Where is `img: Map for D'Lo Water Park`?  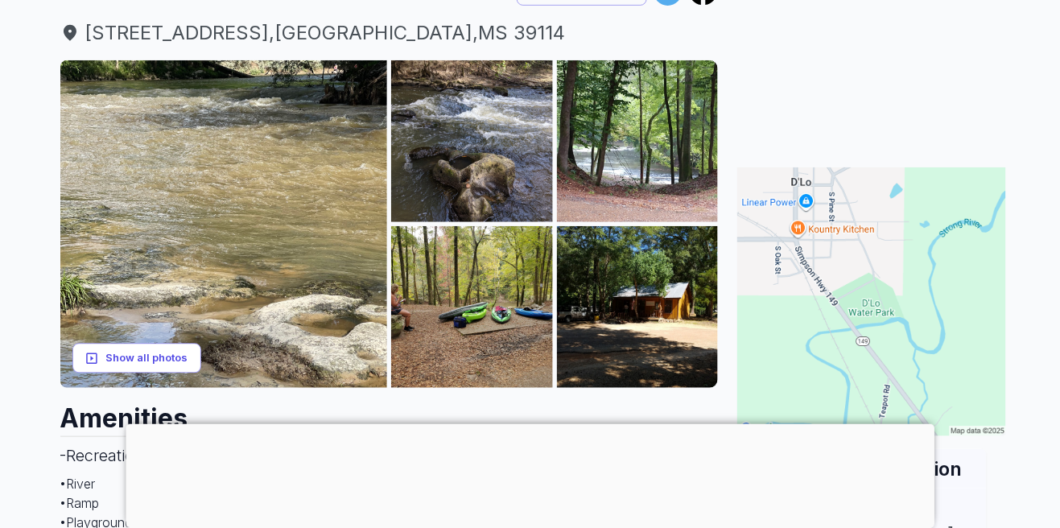
img: Map for D'Lo Water Park is located at coordinates (872, 302).